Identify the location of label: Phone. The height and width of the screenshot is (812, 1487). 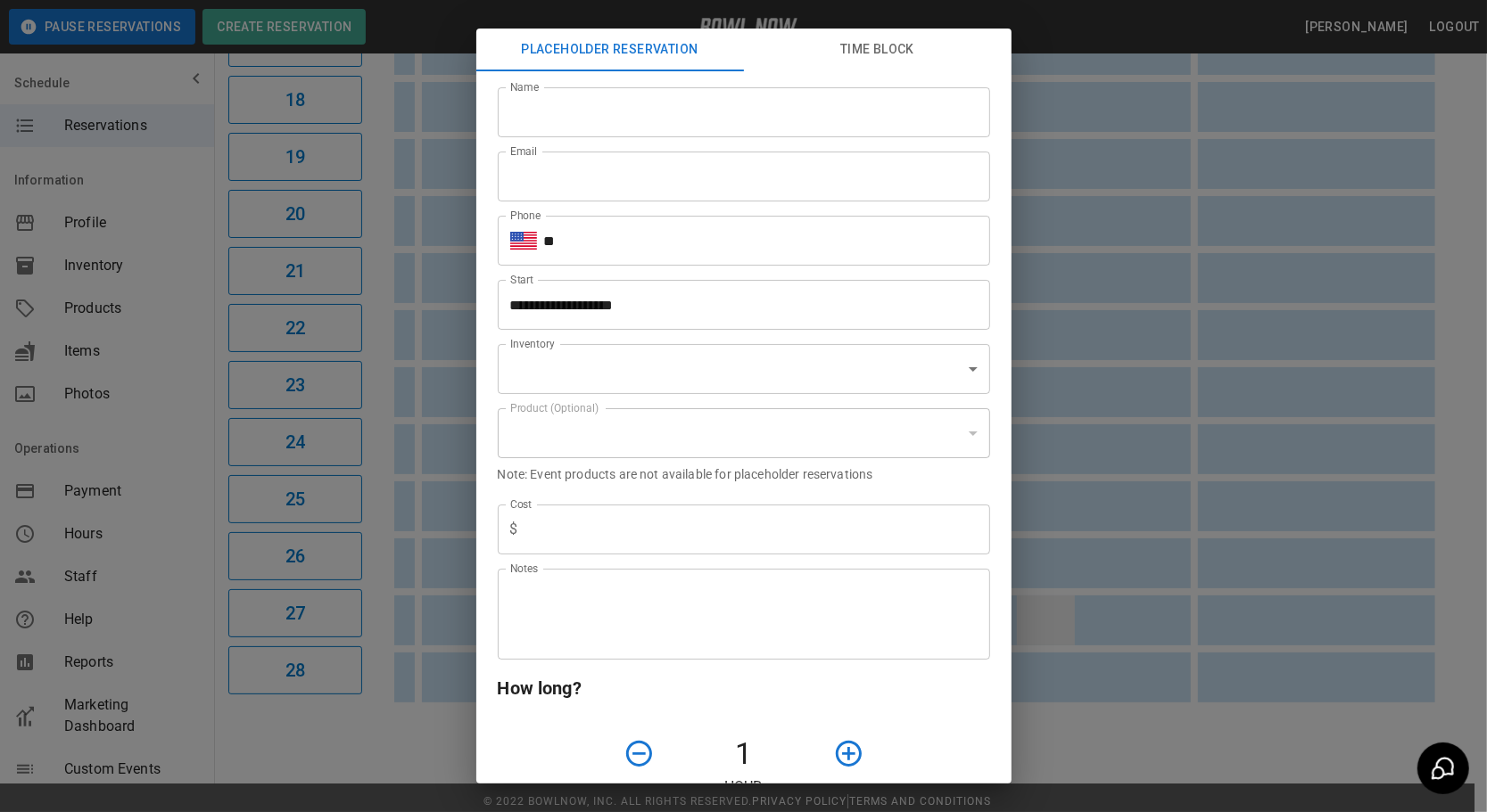
(525, 215).